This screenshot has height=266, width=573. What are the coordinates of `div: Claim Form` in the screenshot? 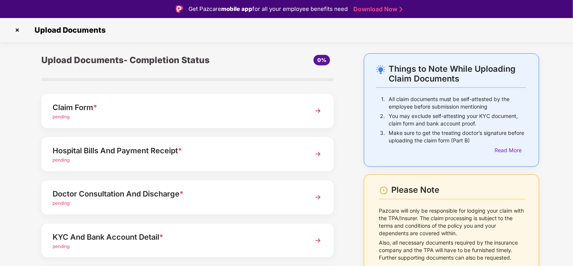 It's located at (176, 107).